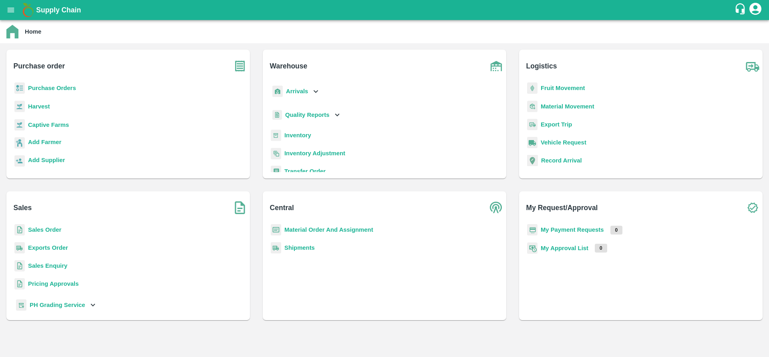 This screenshot has width=769, height=357. What do you see at coordinates (305, 171) in the screenshot?
I see `a: Transfer Order` at bounding box center [305, 171].